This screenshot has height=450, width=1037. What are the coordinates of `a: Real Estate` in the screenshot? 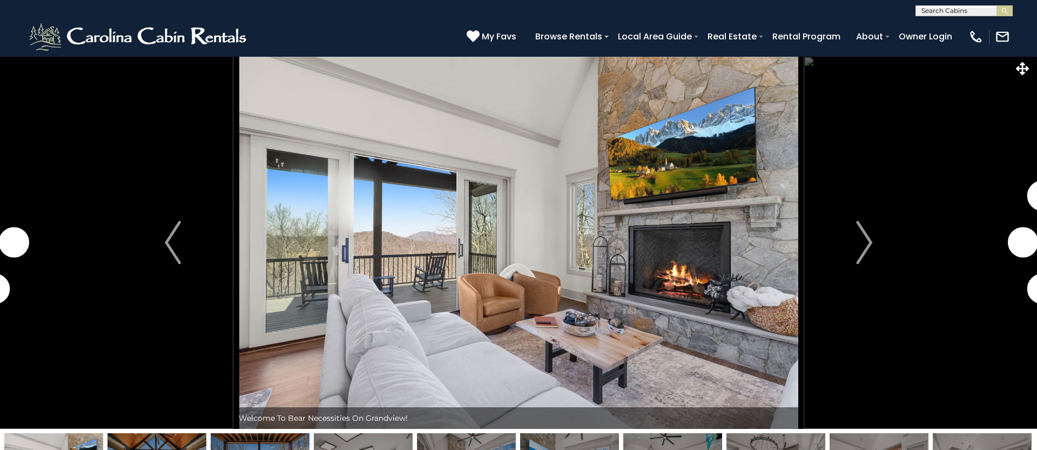 It's located at (732, 36).